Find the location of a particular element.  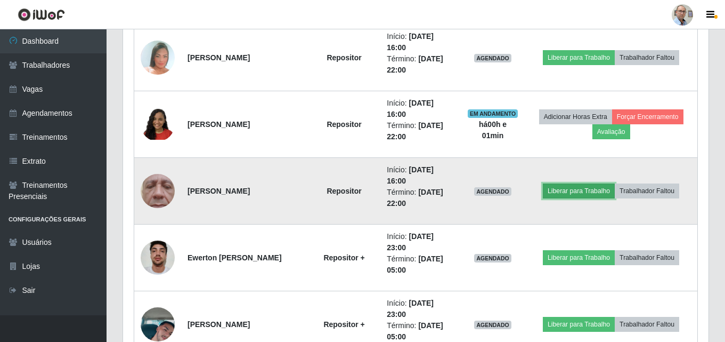

button: Adicionar Horas Extra is located at coordinates (576, 117).